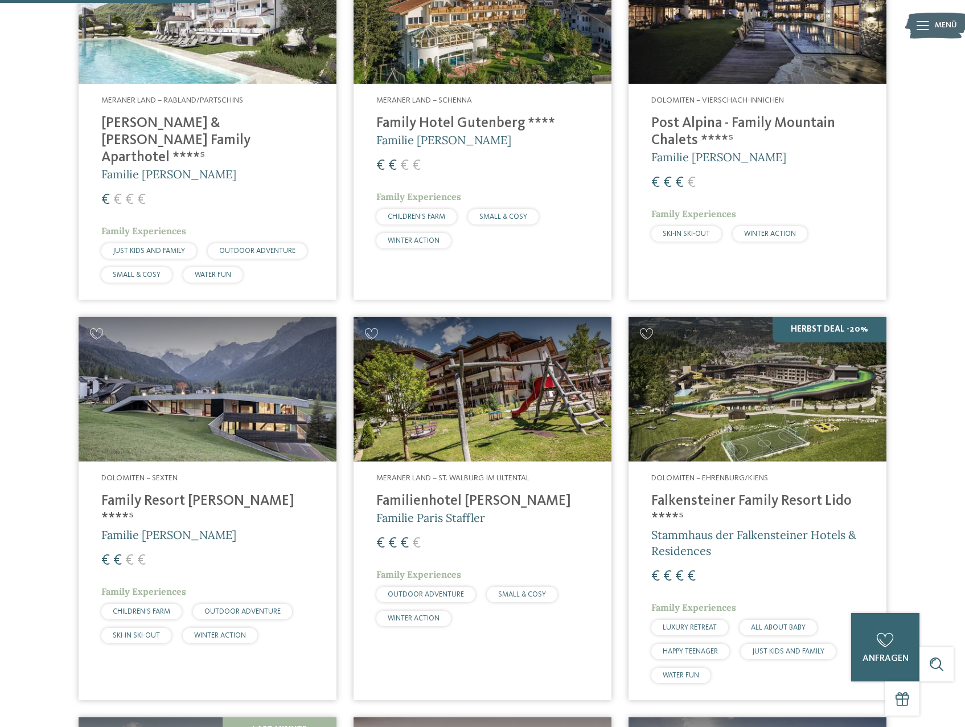  What do you see at coordinates (754, 542) in the screenshot?
I see `span: Stammhaus der Falkensteiner Hotels & Residences` at bounding box center [754, 542].